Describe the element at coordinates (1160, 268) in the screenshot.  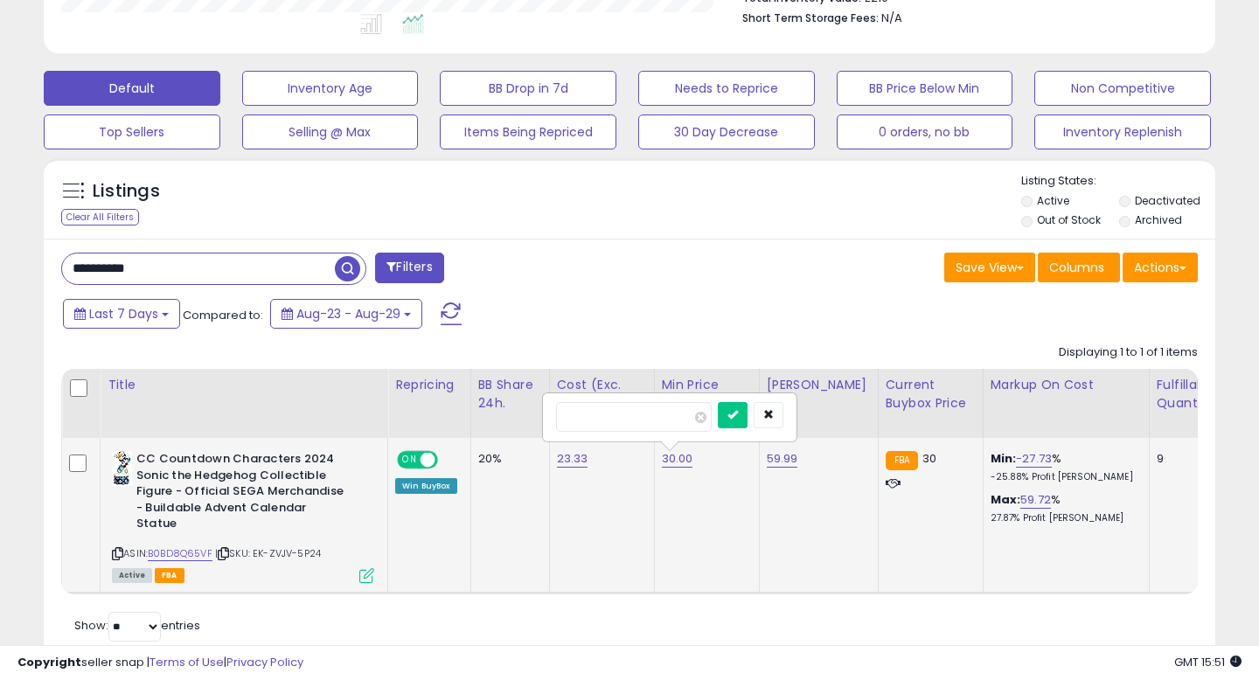
I see `button: Actions` at that location.